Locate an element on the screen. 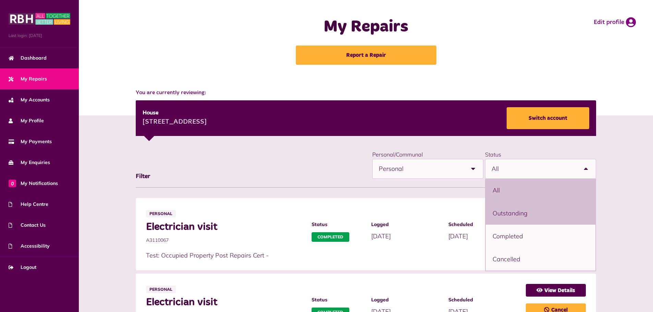 The width and height of the screenshot is (653, 312). span: Contact Us is located at coordinates (27, 225).